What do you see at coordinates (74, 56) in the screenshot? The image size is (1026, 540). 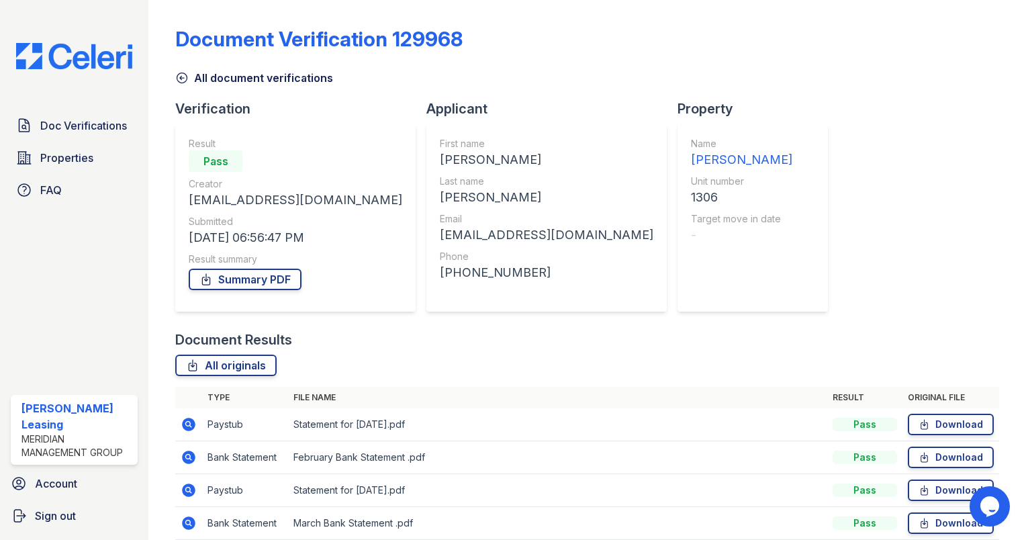 I see `img: CE_Logo_Blue-a8612792a0a2168367f1c8372b55b34899dd931a85d93a1a3d3e32e68fde9ad4.png` at bounding box center [74, 56].